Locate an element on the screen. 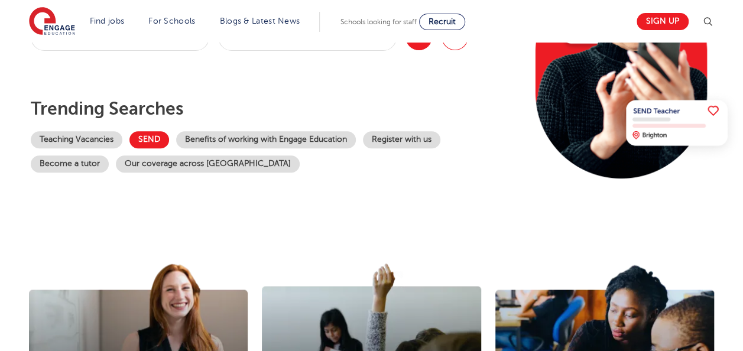 The width and height of the screenshot is (743, 351). a: SEND is located at coordinates (149, 140).